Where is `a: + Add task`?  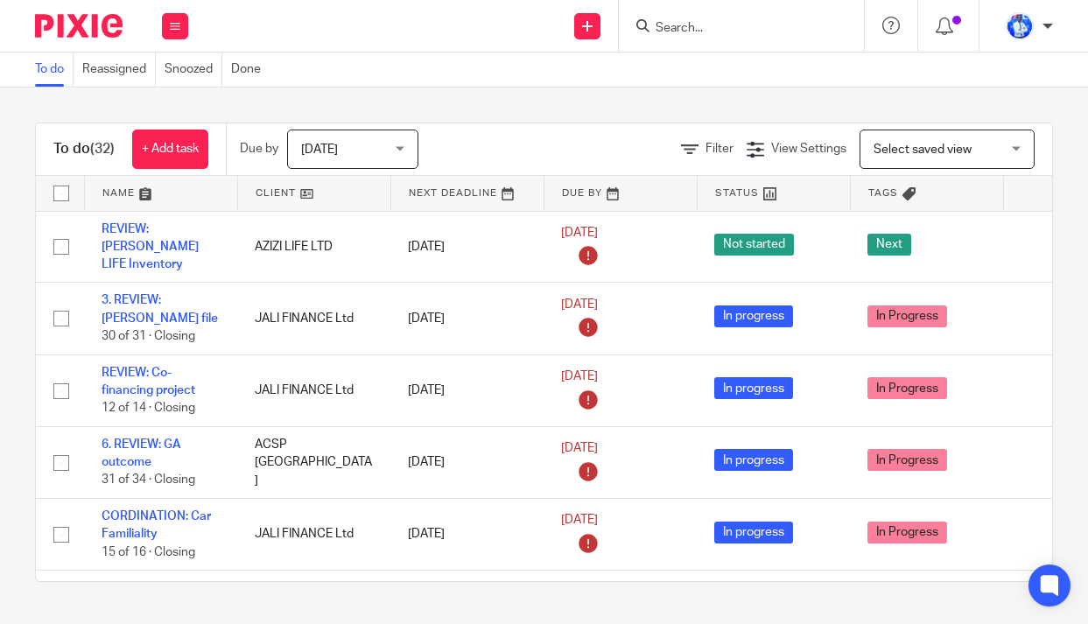
a: + Add task is located at coordinates (170, 149).